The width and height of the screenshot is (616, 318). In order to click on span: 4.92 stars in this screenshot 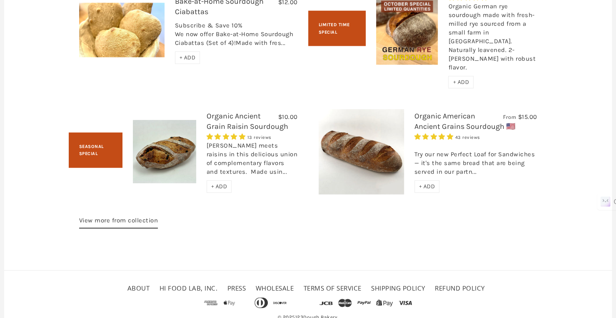, I will do `click(227, 137)`.